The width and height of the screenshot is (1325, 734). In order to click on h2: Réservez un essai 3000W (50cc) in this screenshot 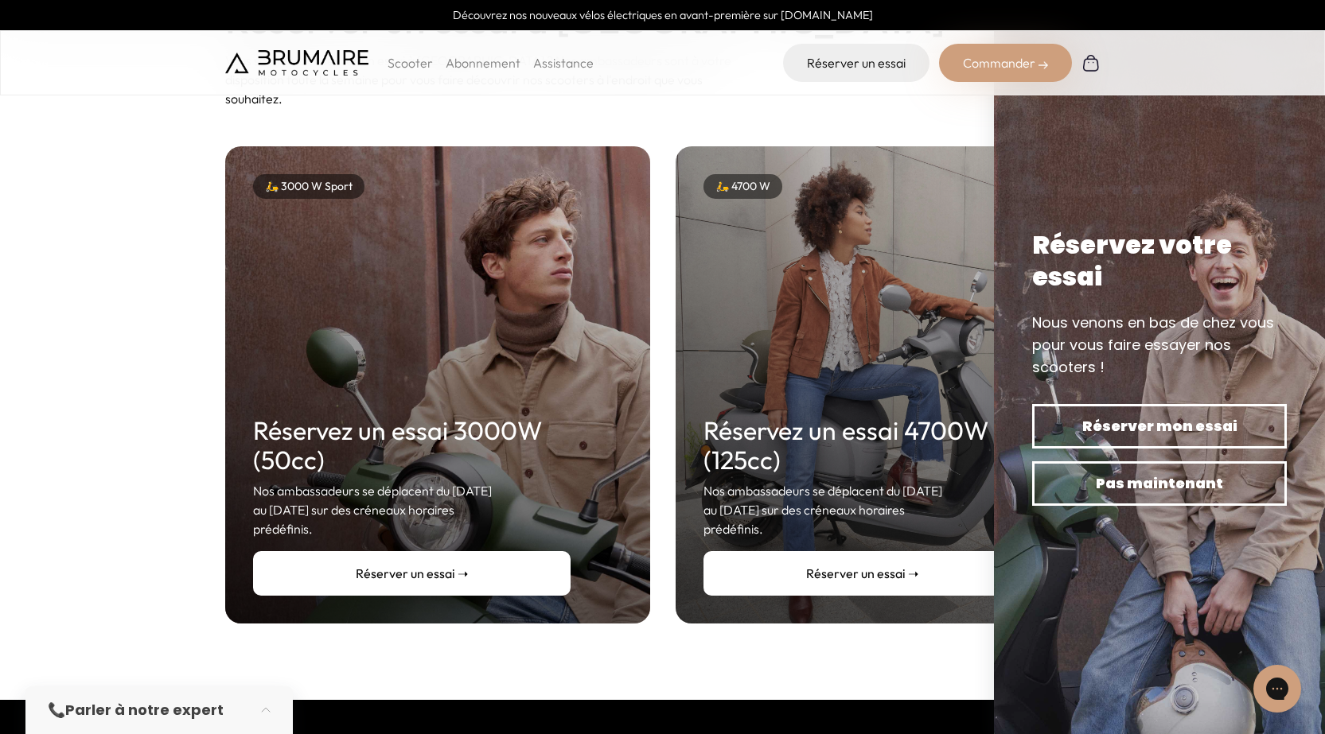, I will do `click(411, 446)`.